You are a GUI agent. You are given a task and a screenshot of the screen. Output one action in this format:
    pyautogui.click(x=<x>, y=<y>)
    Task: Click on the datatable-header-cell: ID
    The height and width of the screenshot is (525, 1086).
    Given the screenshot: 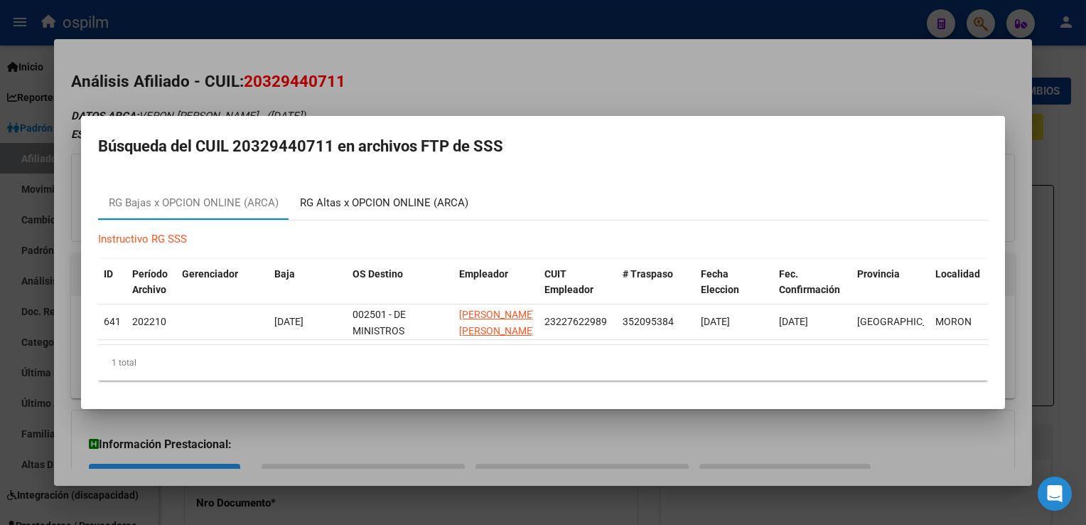 What is the action you would take?
    pyautogui.click(x=112, y=282)
    